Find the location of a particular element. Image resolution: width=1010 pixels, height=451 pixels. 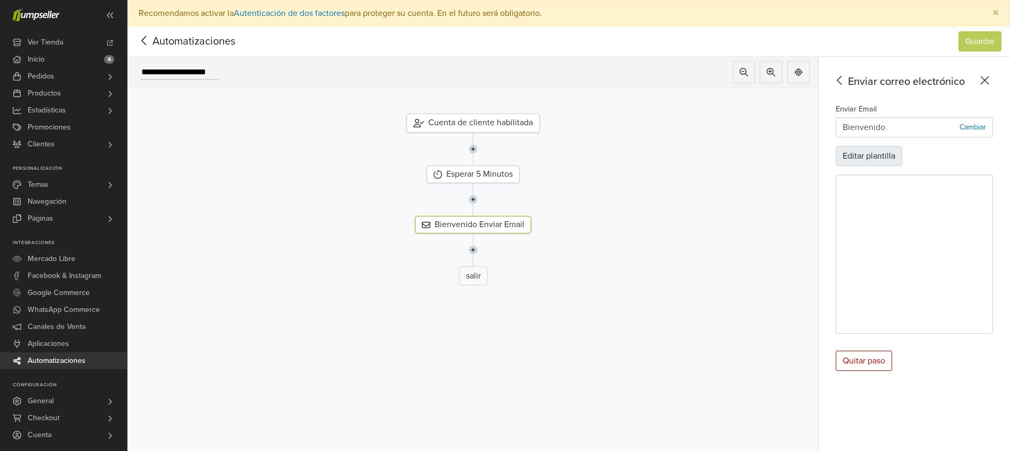

span: Checkout is located at coordinates (44, 419).